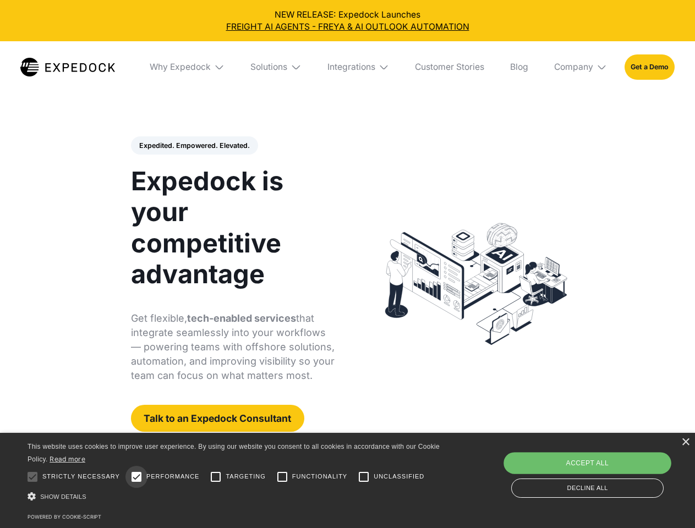 This screenshot has height=528, width=695. Describe the element at coordinates (233, 453) in the screenshot. I see `span: This website uses cookies to improve user experience. By using our website you consent to all coo...` at that location.